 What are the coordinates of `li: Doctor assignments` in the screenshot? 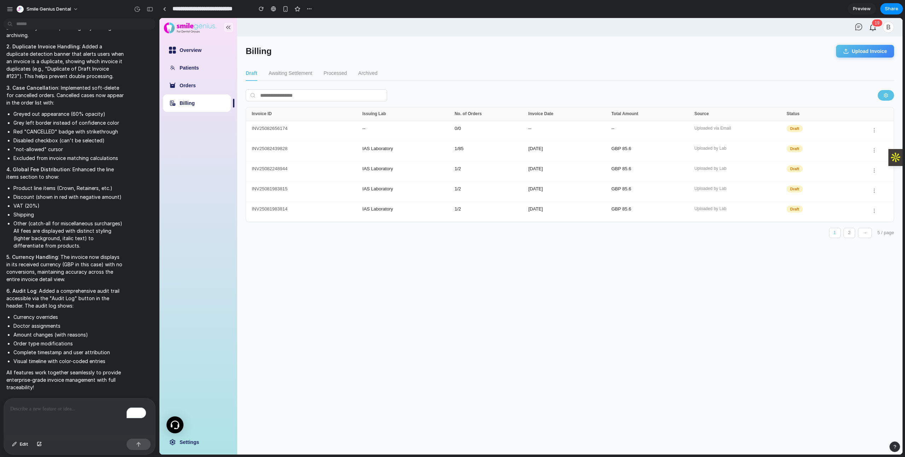 It's located at (69, 326).